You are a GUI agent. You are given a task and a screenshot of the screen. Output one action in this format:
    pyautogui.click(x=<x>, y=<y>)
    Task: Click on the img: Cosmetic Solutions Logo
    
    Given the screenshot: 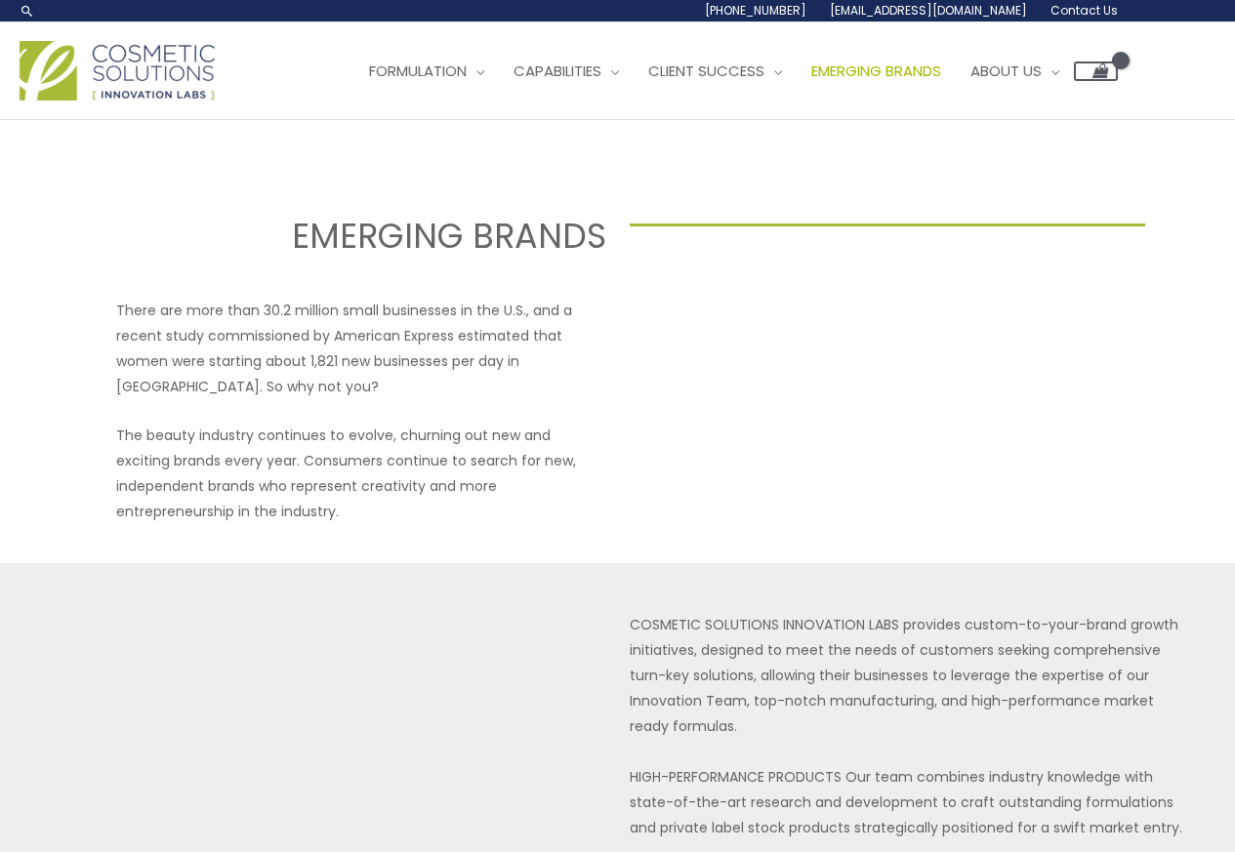 What is the action you would take?
    pyautogui.click(x=117, y=70)
    